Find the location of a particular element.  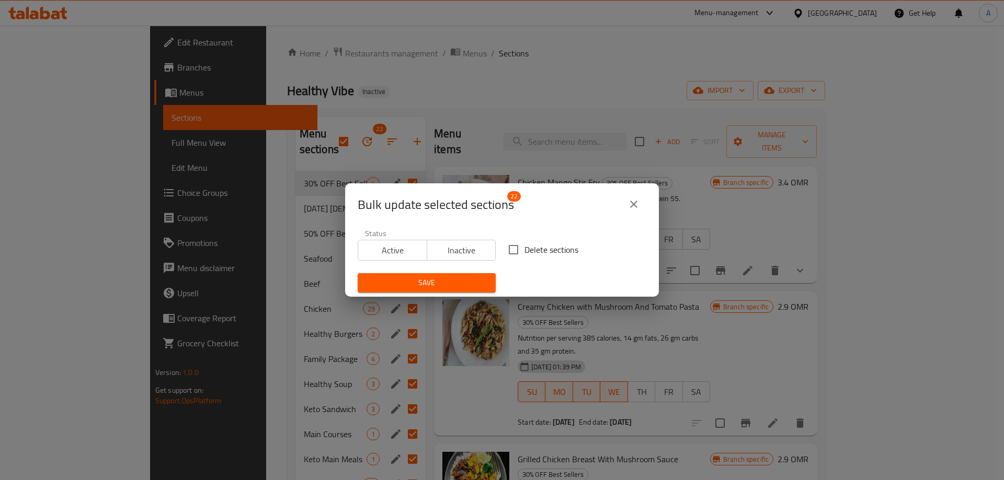

button: Active is located at coordinates (392, 250).